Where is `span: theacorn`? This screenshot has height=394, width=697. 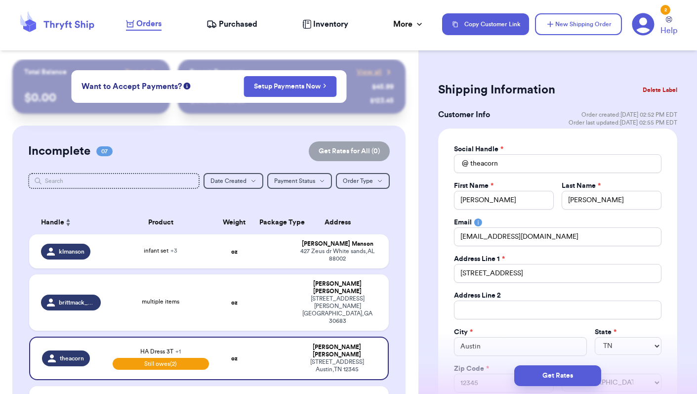
span: theacorn is located at coordinates (72, 358).